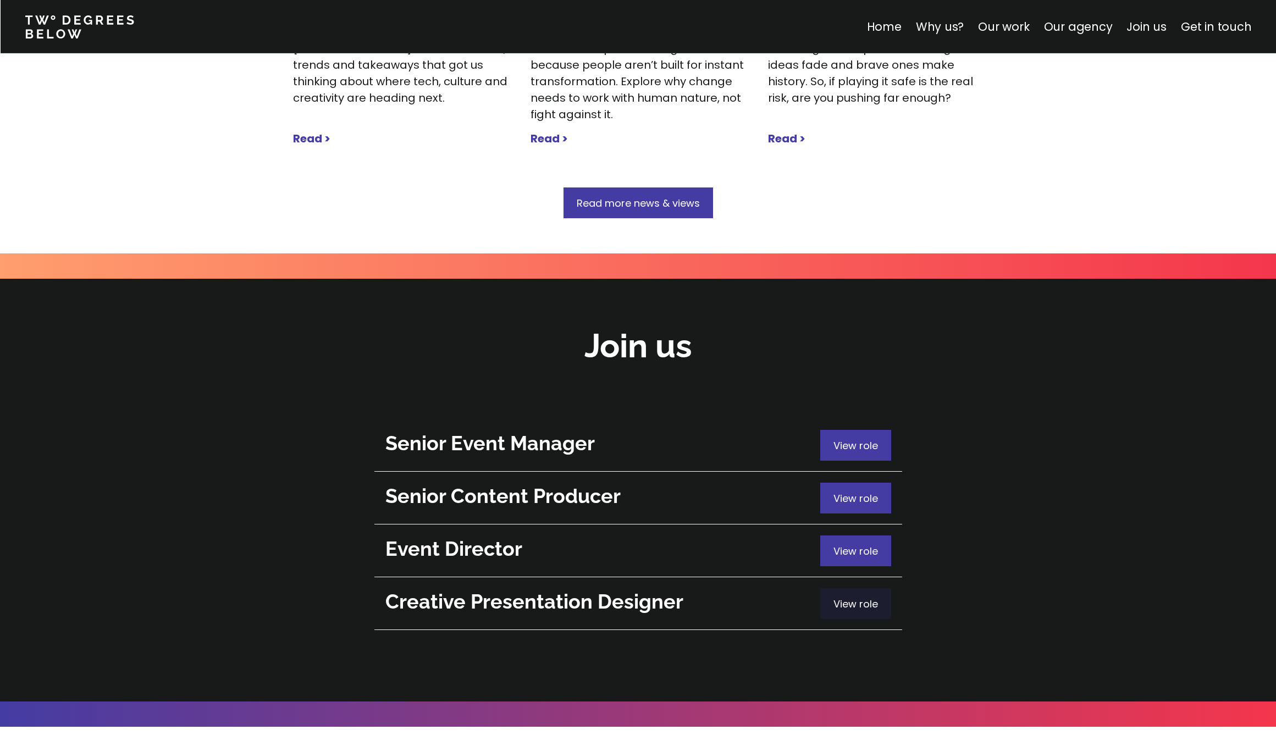 This screenshot has width=1276, height=746. Describe the element at coordinates (1216, 26) in the screenshot. I see `a: Get in touch` at that location.